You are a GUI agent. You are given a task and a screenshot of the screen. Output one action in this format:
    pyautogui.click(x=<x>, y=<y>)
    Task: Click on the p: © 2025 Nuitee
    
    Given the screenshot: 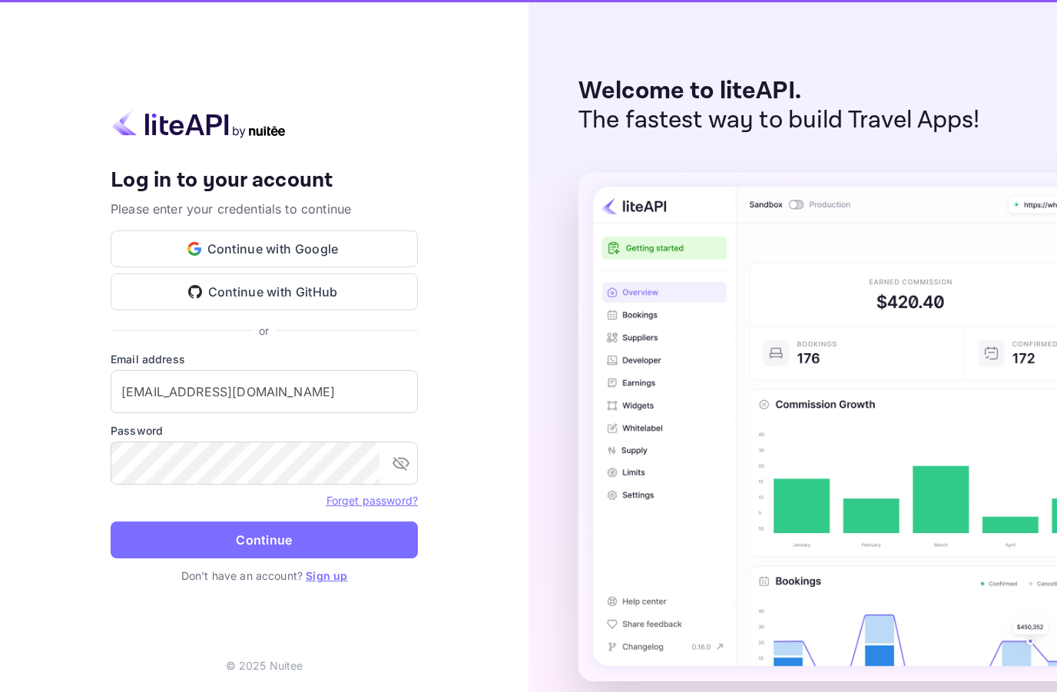 What is the action you would take?
    pyautogui.click(x=264, y=666)
    